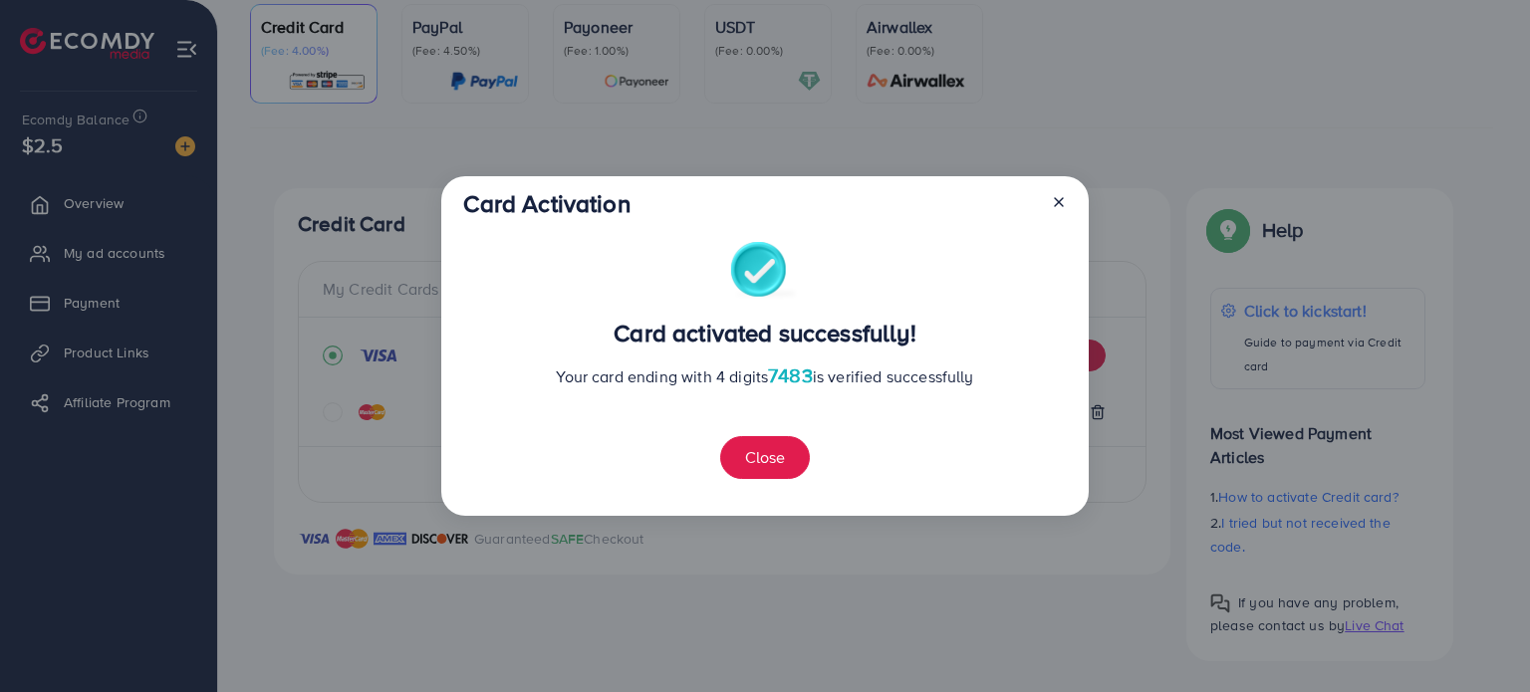  I want to click on button: Close, so click(765, 457).